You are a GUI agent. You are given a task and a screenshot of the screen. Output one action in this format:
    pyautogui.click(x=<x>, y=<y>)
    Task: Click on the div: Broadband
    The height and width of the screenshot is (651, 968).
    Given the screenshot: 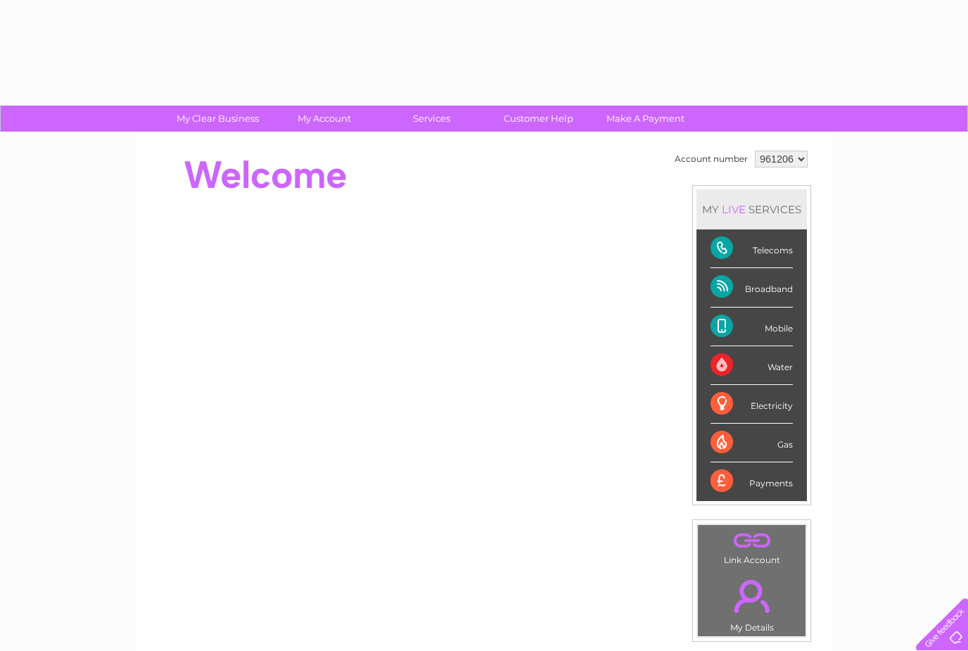 What is the action you would take?
    pyautogui.click(x=751, y=287)
    